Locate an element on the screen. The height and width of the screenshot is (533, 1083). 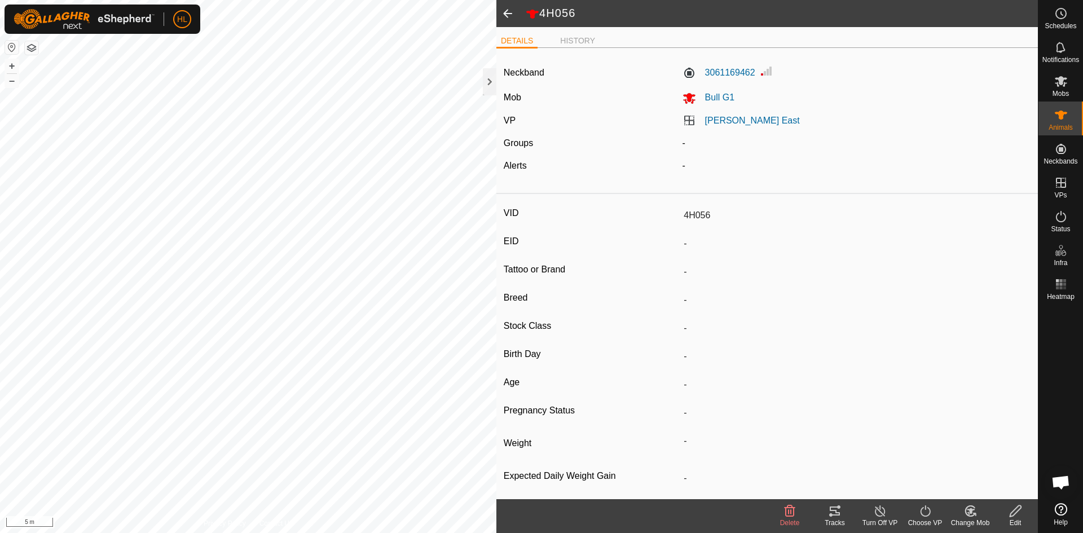
a: Privacy Policy is located at coordinates (224, 523).